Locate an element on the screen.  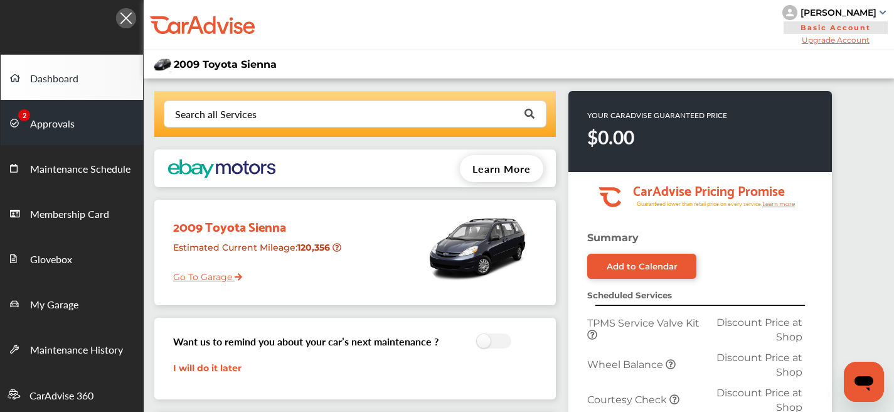
tspan: Learn more is located at coordinates (779, 203).